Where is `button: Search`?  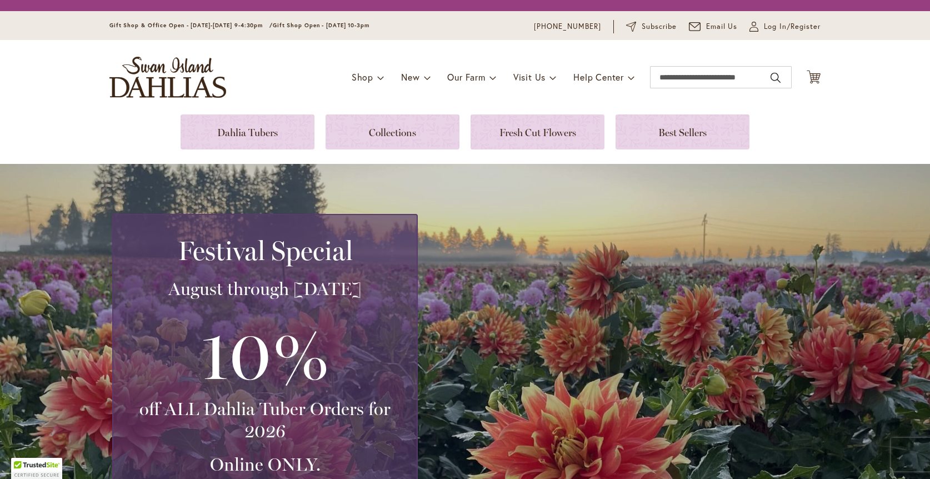
button: Search is located at coordinates (776, 78).